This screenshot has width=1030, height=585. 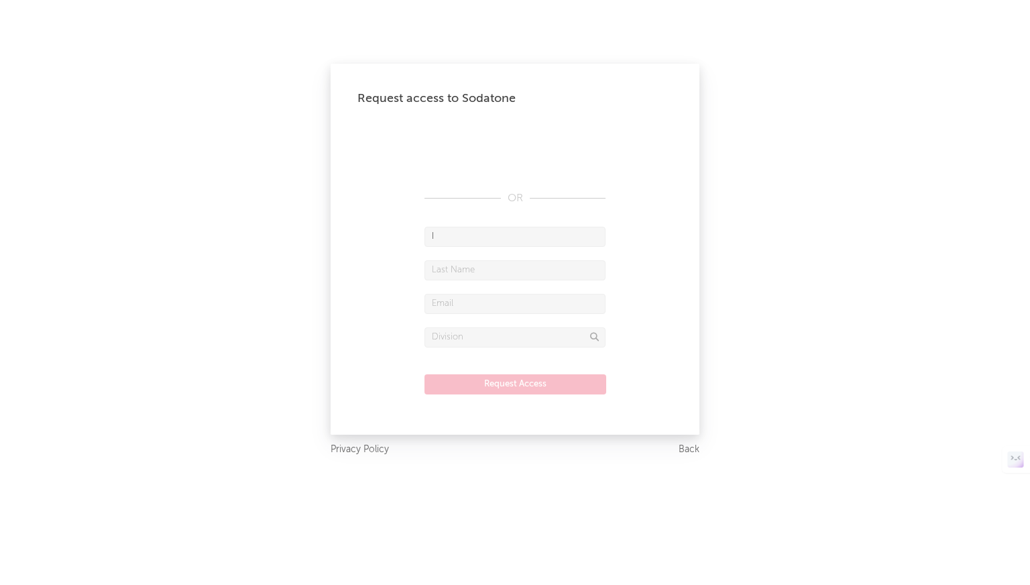 What do you see at coordinates (515, 237) in the screenshot?
I see `input: First Name` at bounding box center [515, 237].